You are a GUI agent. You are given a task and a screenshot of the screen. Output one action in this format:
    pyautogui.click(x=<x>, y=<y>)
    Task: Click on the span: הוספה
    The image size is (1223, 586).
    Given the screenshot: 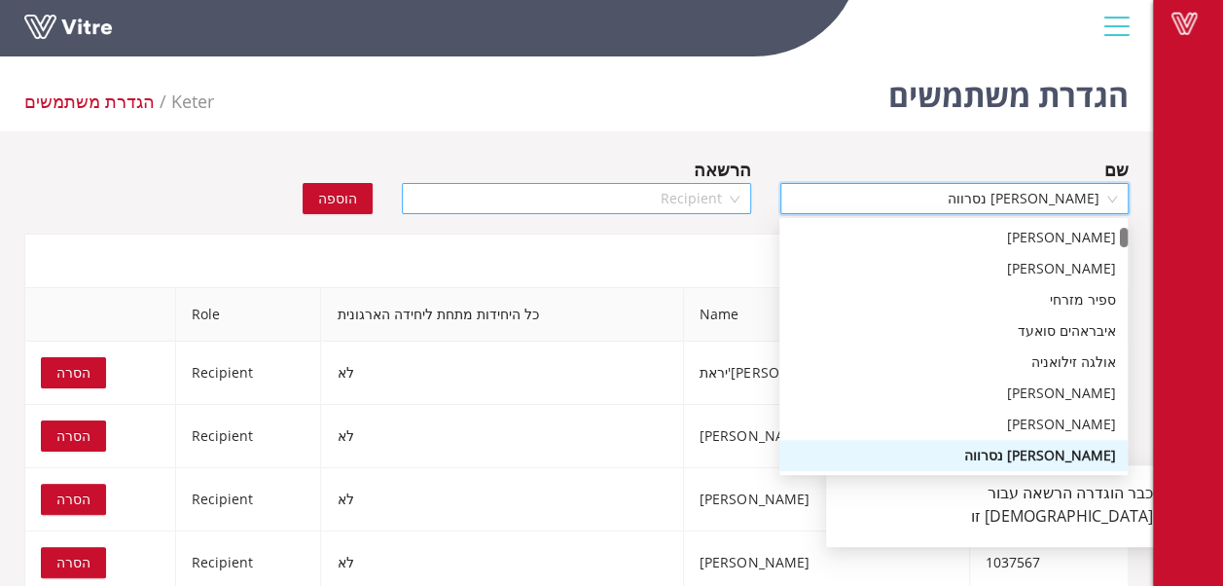 What is the action you would take?
    pyautogui.click(x=338, y=198)
    